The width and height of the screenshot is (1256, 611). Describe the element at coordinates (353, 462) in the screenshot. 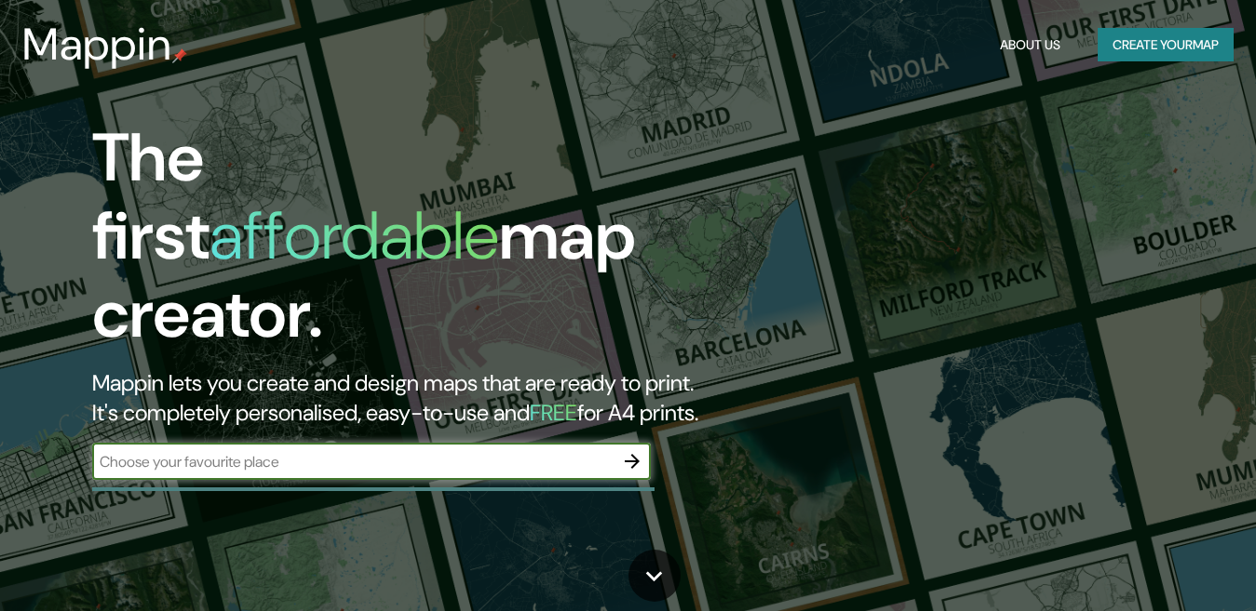

I see `input: Choose your favourite place` at that location.